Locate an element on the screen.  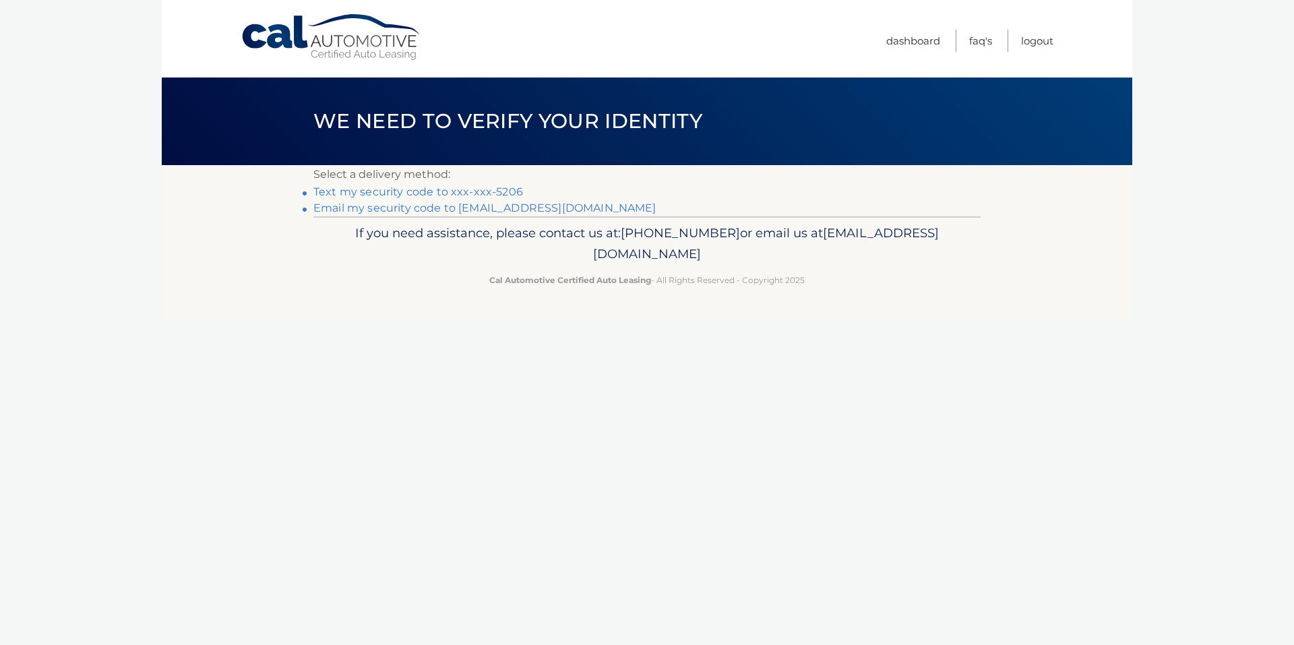
a: Text my security code to xxx-xxx-5206 is located at coordinates (418, 191).